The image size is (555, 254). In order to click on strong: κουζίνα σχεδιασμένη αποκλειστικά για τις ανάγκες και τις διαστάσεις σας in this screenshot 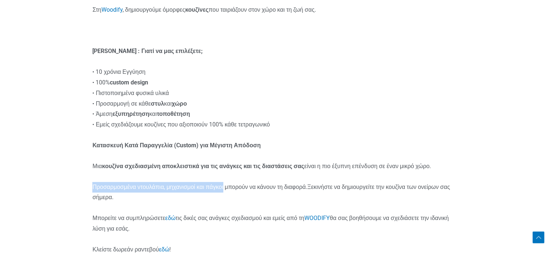, I will do `click(203, 166)`.